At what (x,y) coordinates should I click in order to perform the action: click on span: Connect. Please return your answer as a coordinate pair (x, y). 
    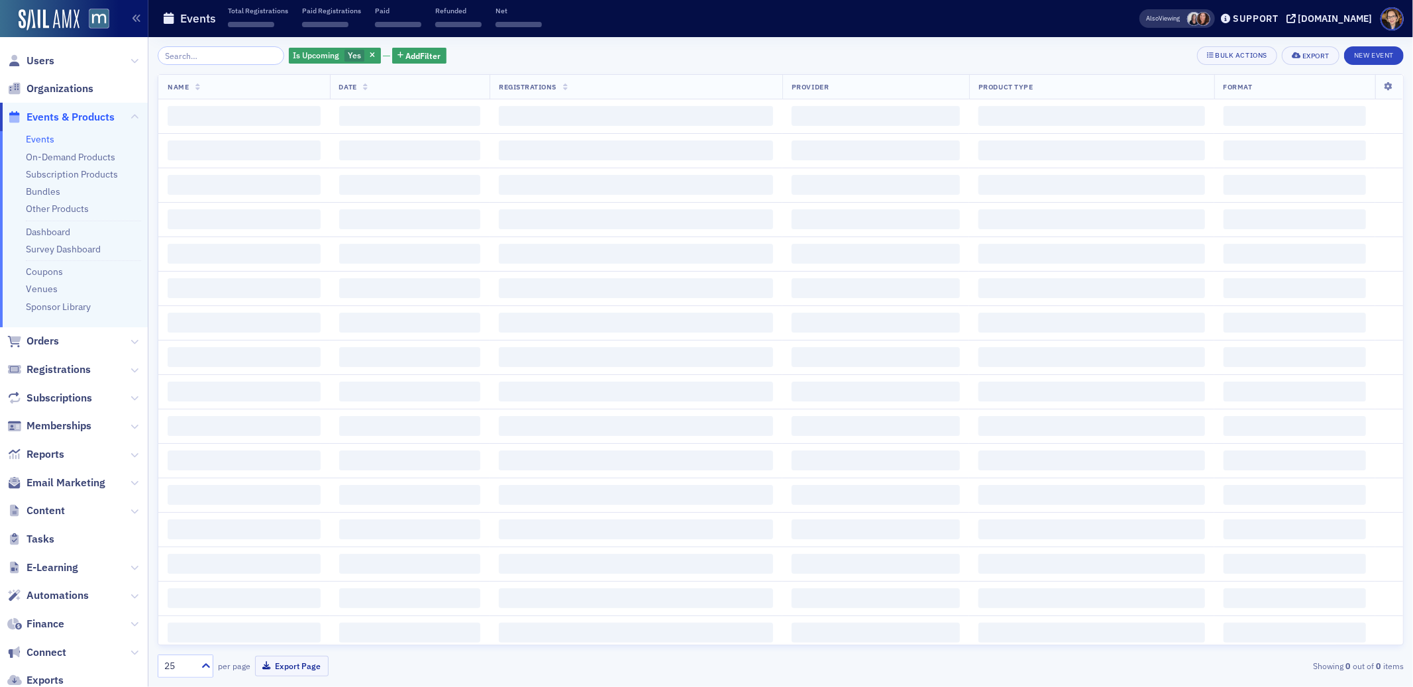
    Looking at the image, I should click on (46, 652).